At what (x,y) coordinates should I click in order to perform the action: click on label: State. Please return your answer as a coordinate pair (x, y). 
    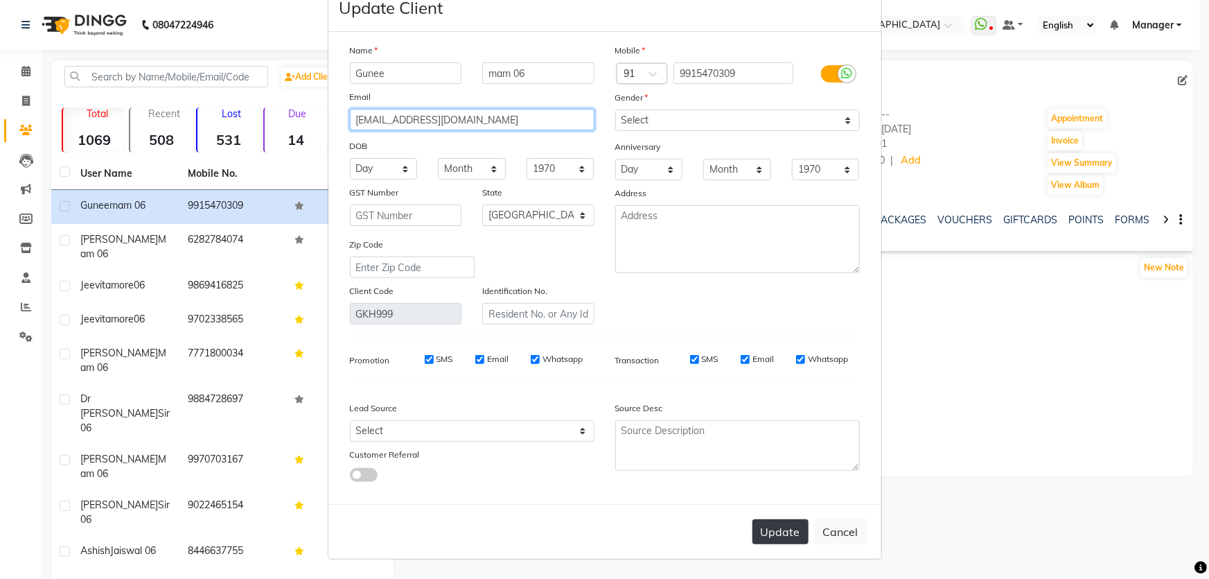
    Looking at the image, I should click on (492, 193).